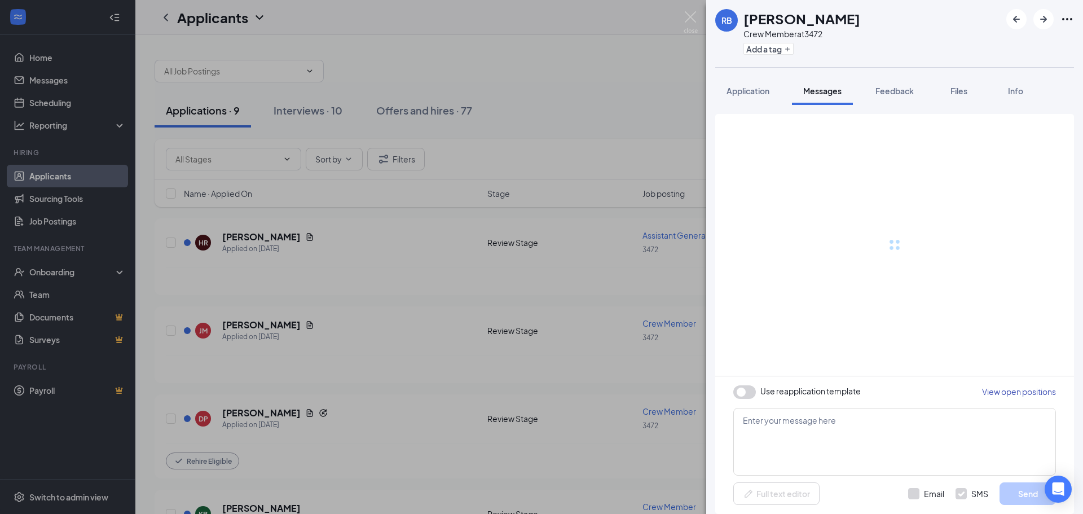 Image resolution: width=1083 pixels, height=514 pixels. Describe the element at coordinates (959, 91) in the screenshot. I see `span: Files` at that location.